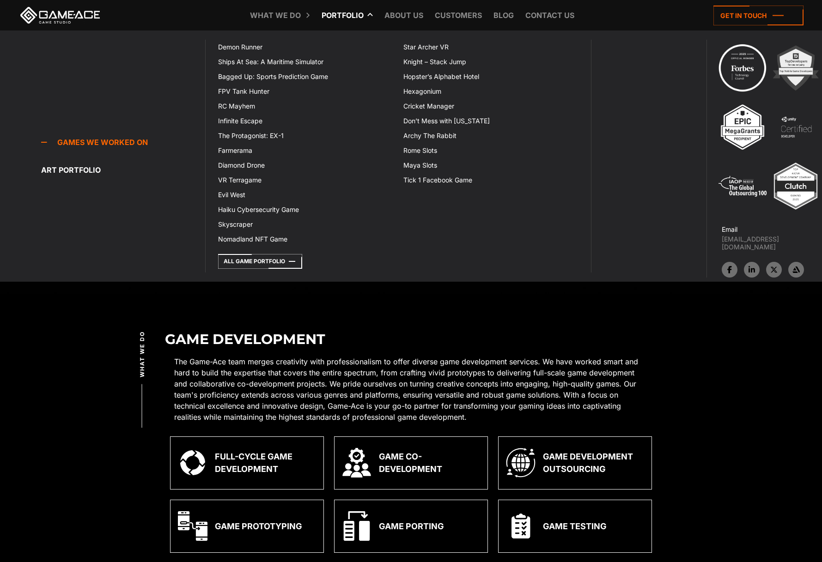  I want to click on h2: Game Development, so click(411, 339).